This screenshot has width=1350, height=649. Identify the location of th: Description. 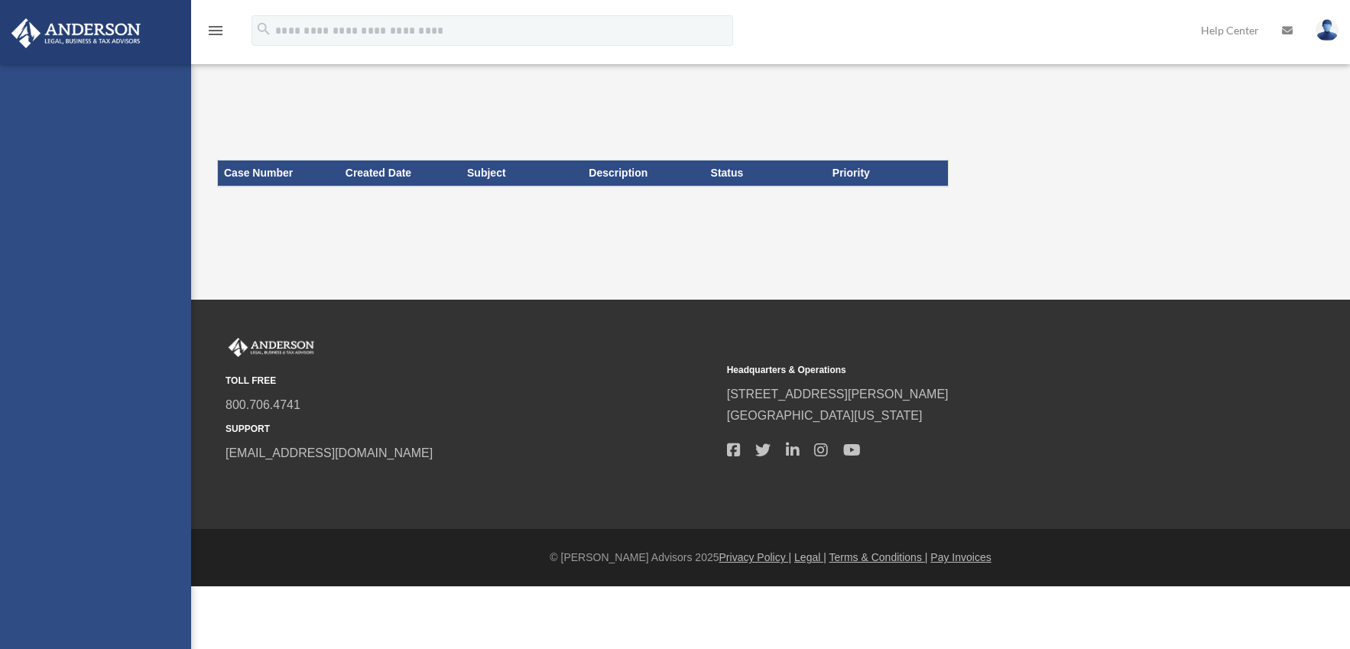
(643, 174).